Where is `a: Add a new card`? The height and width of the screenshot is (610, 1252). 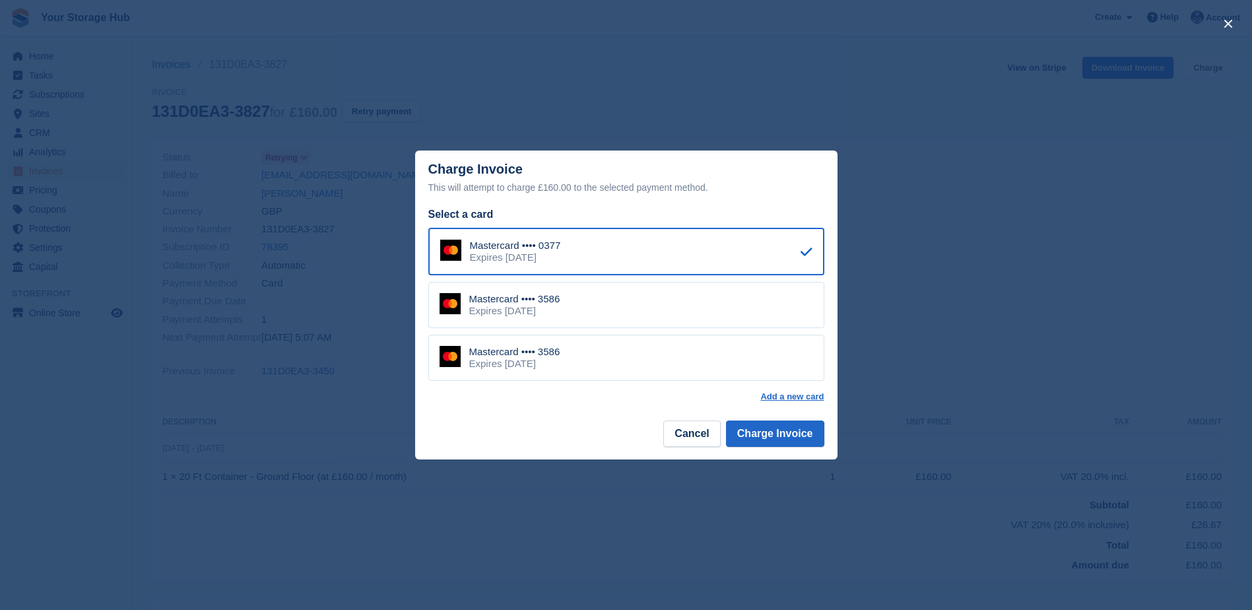 a: Add a new card is located at coordinates (792, 397).